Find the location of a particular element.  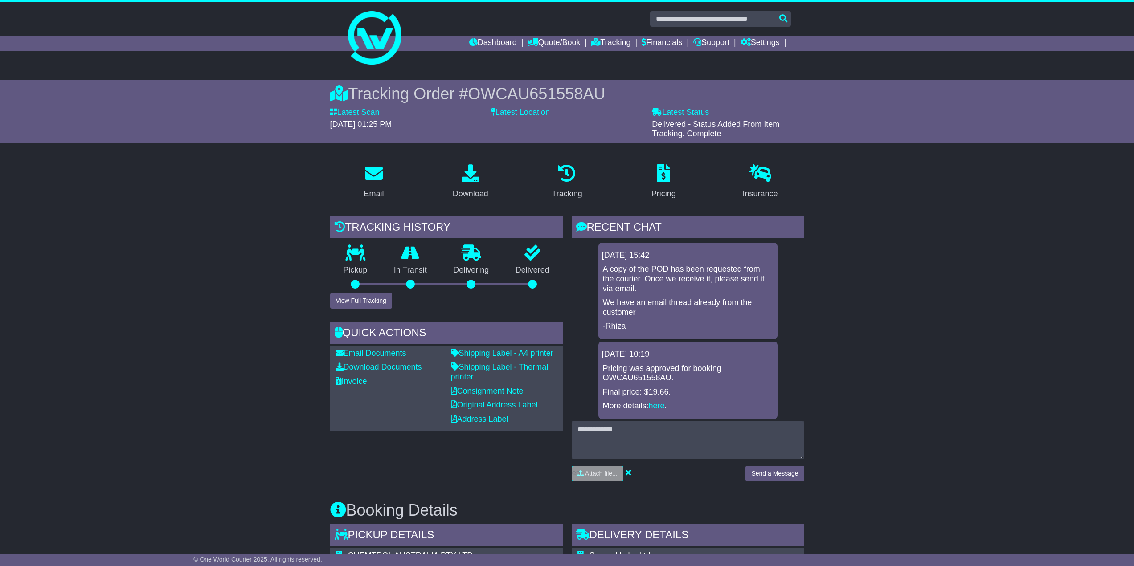

div: RECENT CHAT is located at coordinates (688, 229).